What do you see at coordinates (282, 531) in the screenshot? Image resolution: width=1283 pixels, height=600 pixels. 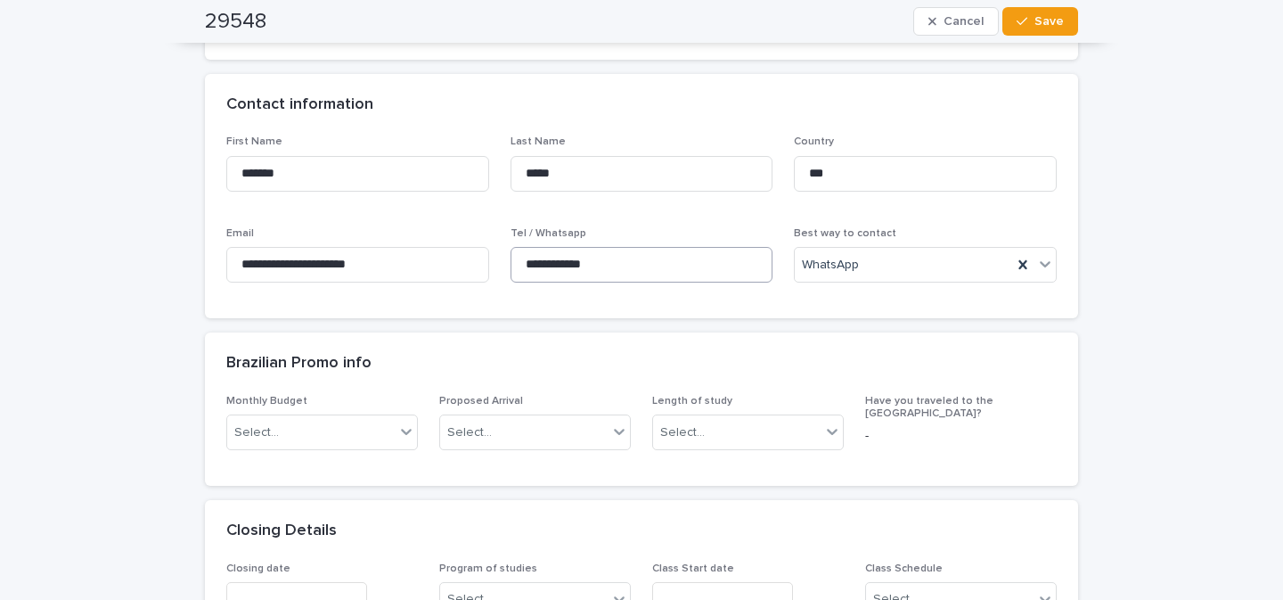 I see `h2: Closing Details` at bounding box center [282, 531].